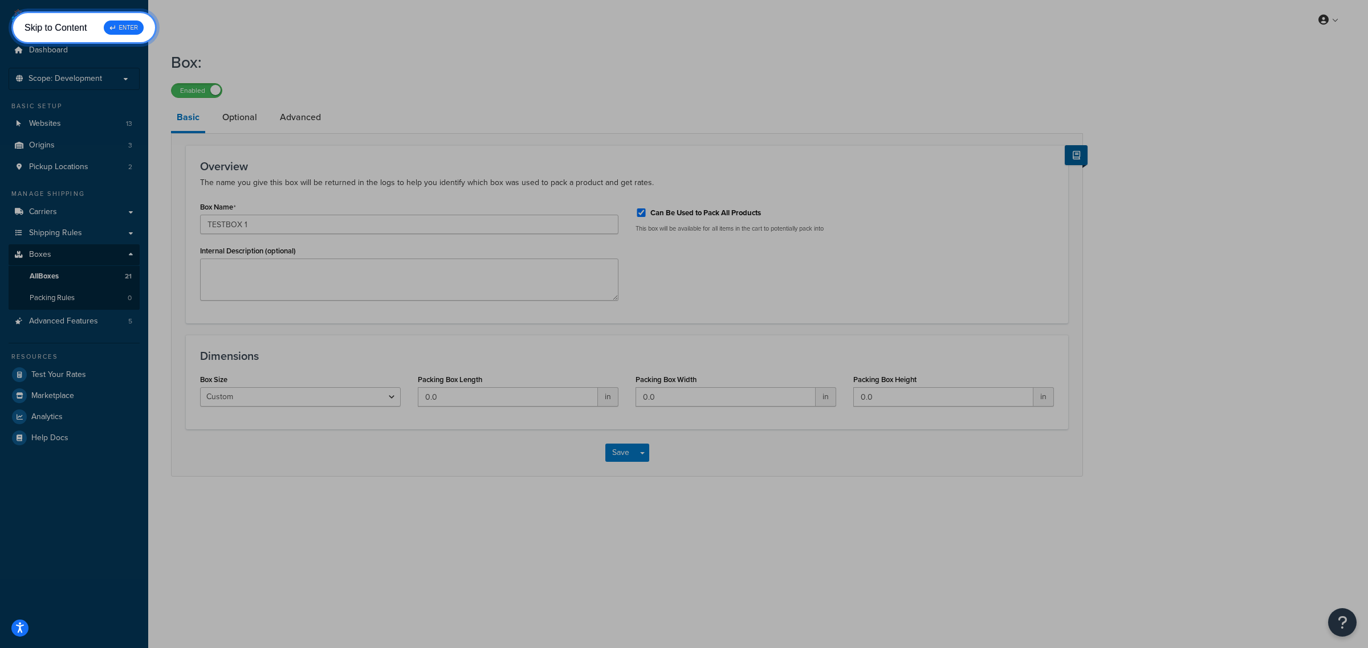 The width and height of the screenshot is (1368, 648). I want to click on span: All Boxes, so click(44, 276).